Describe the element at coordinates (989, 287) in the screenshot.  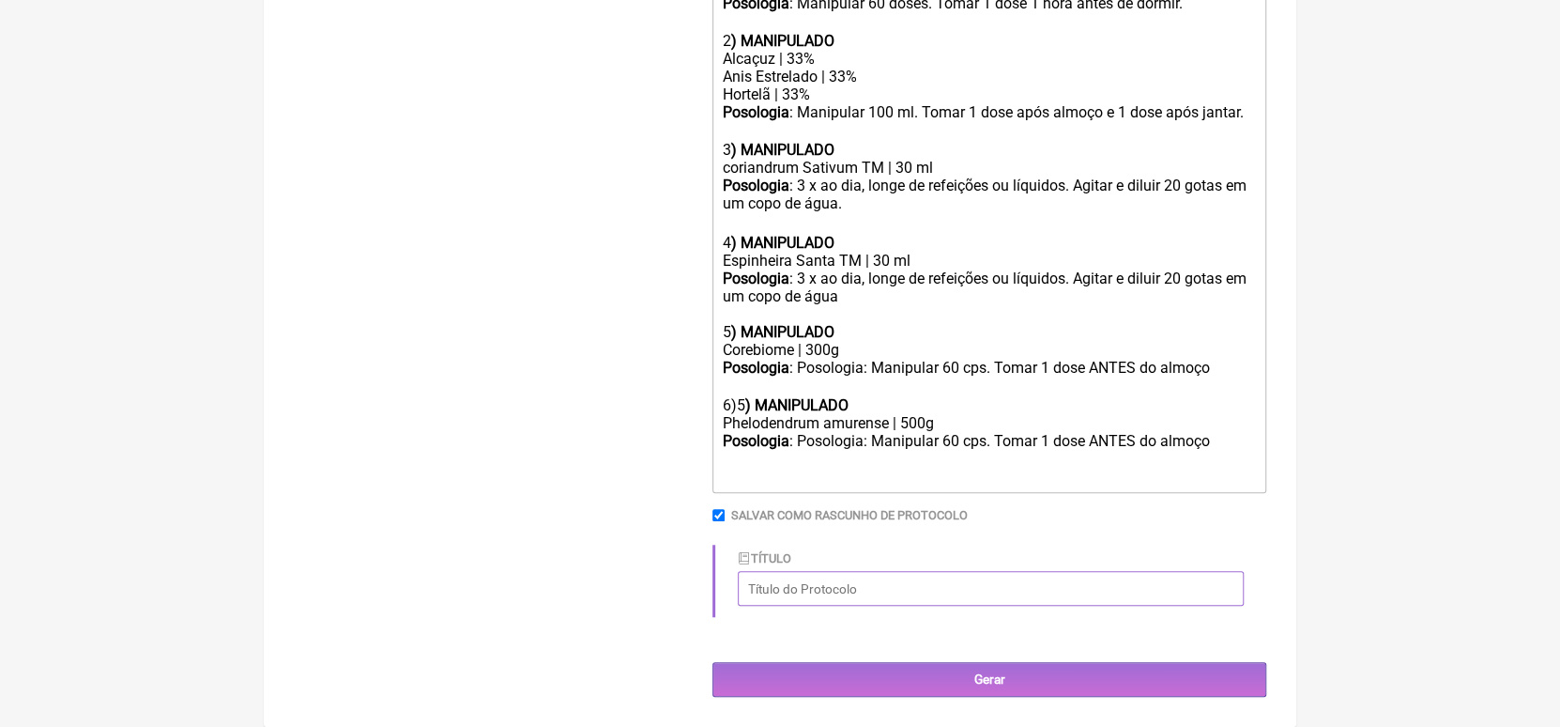
I see `div: : 3 x ao dia, longe de refeições ou líquidos. Agitar e diluir 20 gotas em um copo de água` at that location.